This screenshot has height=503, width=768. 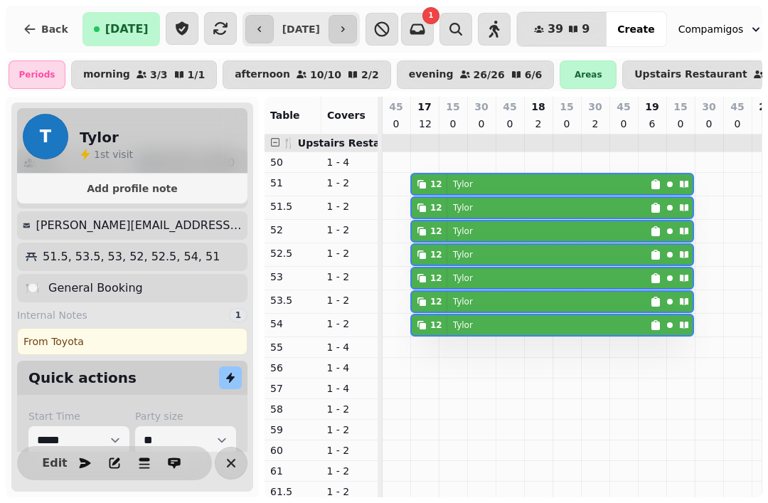 What do you see at coordinates (293, 230) in the screenshot?
I see `p: 52` at bounding box center [293, 230].